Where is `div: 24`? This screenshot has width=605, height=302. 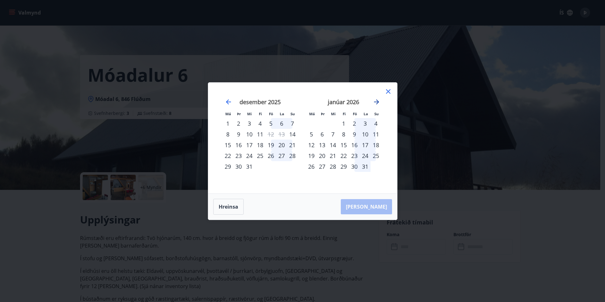 div: 24 is located at coordinates (249, 156).